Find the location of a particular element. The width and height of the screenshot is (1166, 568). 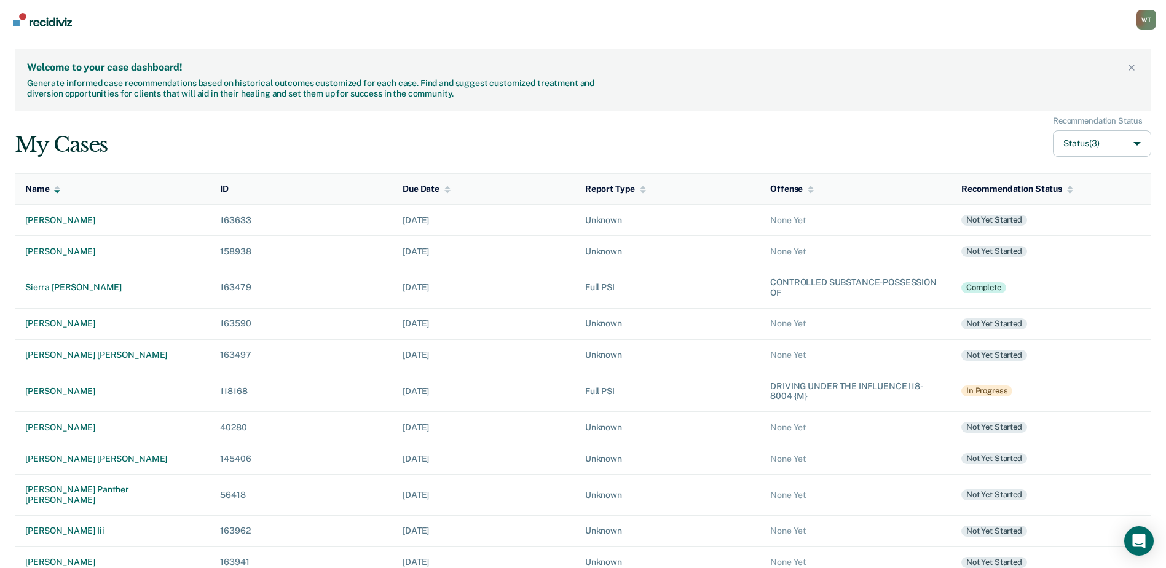

td: 158938 is located at coordinates (301, 251).